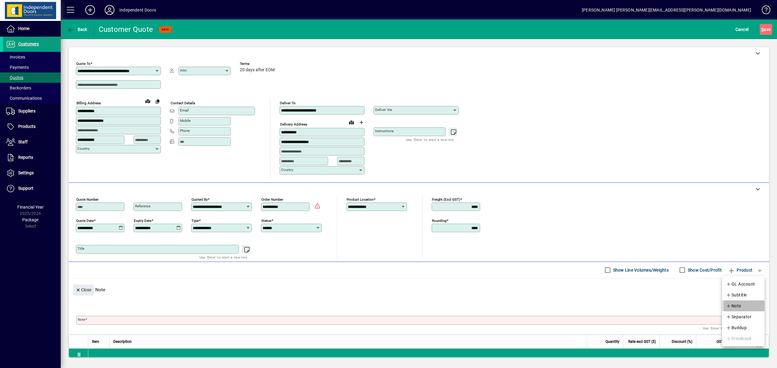 The width and height of the screenshot is (777, 368). Describe the element at coordinates (763, 11) in the screenshot. I see `a: Knowledge Base` at that location.